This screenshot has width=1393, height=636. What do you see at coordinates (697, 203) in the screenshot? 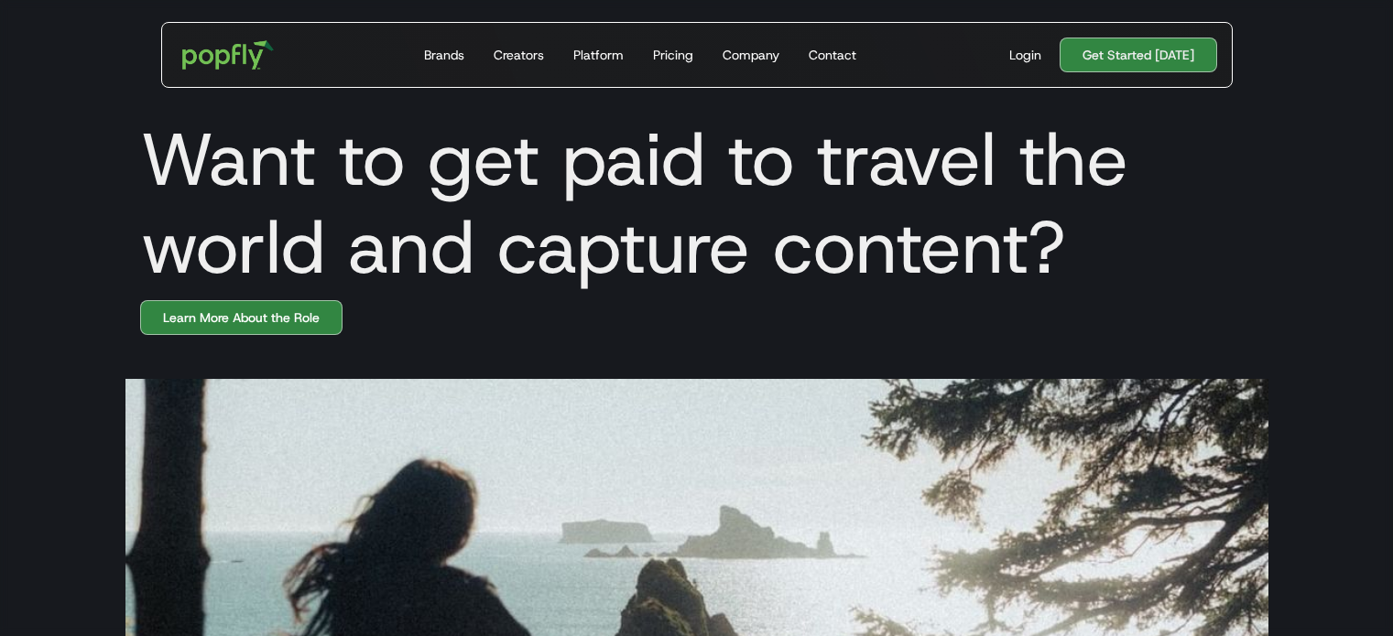
I see `h1: Want to get paid to travel the world and capture content?` at bounding box center [697, 203].